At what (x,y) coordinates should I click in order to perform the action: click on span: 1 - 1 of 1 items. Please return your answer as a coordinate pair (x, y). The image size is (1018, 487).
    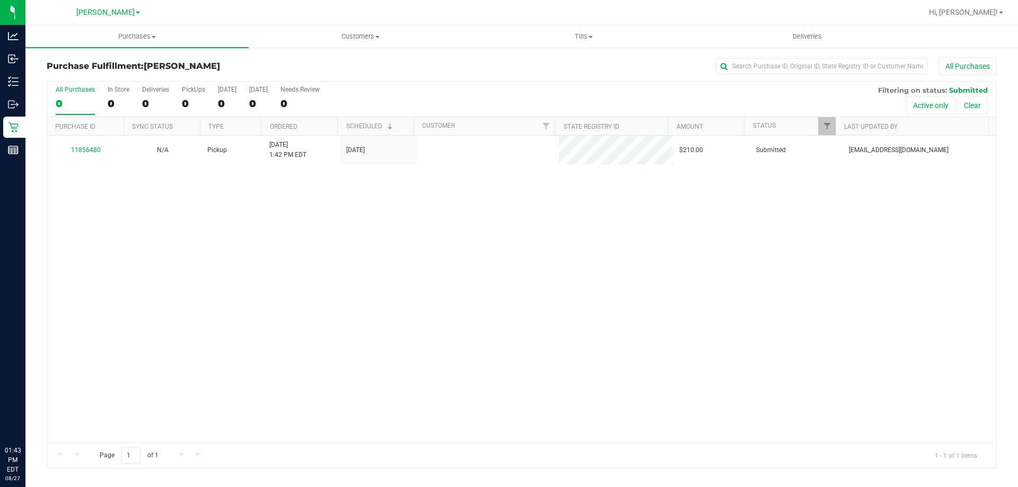
    Looking at the image, I should click on (956, 456).